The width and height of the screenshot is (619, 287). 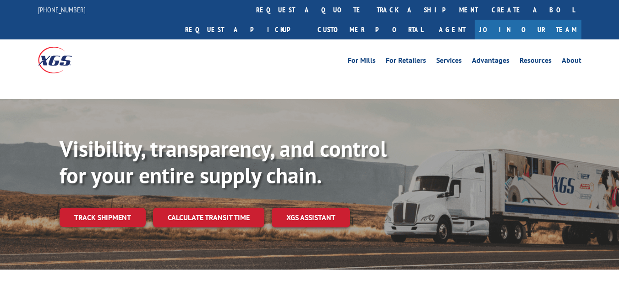 What do you see at coordinates (452, 29) in the screenshot?
I see `a: Agent` at bounding box center [452, 29].